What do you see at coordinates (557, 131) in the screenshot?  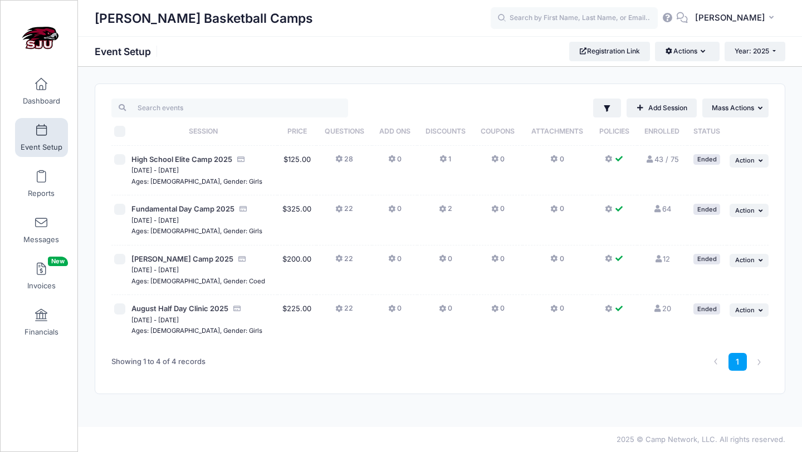 I see `th: Attachments` at bounding box center [557, 131].